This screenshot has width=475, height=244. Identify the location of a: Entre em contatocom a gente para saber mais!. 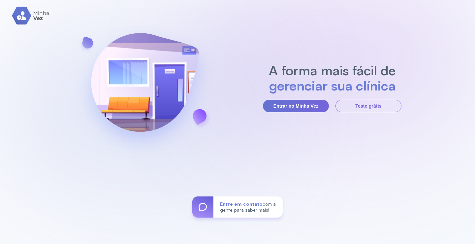
(238, 207).